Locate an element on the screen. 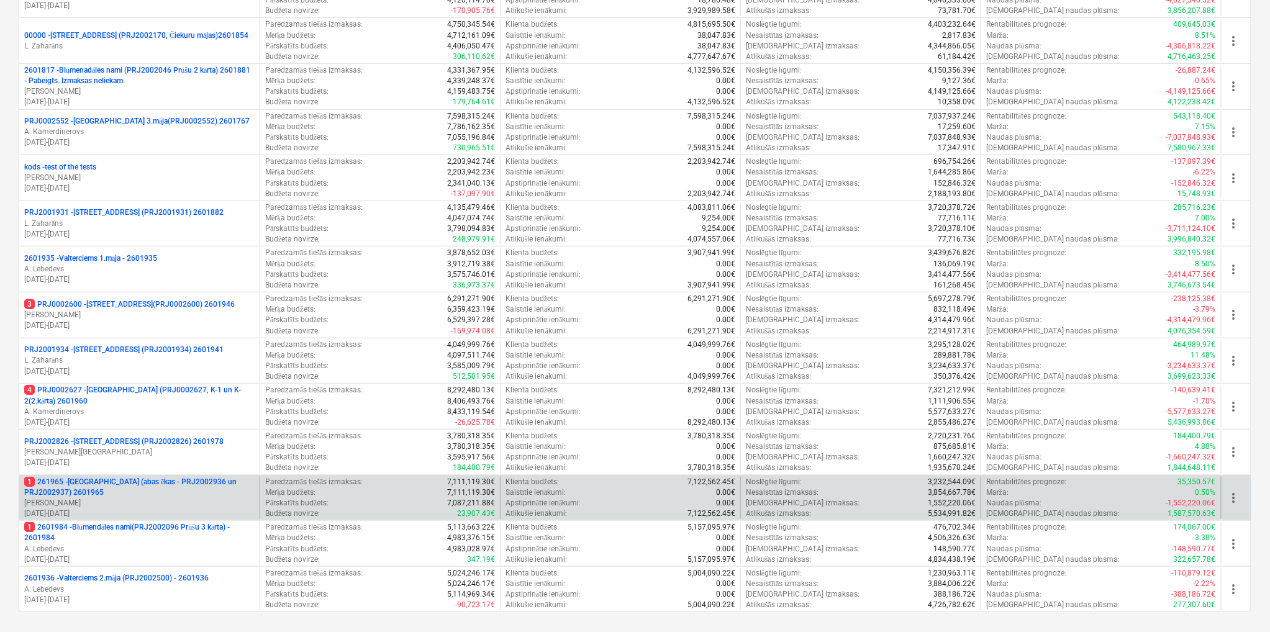  p: Paredzamās tiešās izmaksas : is located at coordinates (314, 116).